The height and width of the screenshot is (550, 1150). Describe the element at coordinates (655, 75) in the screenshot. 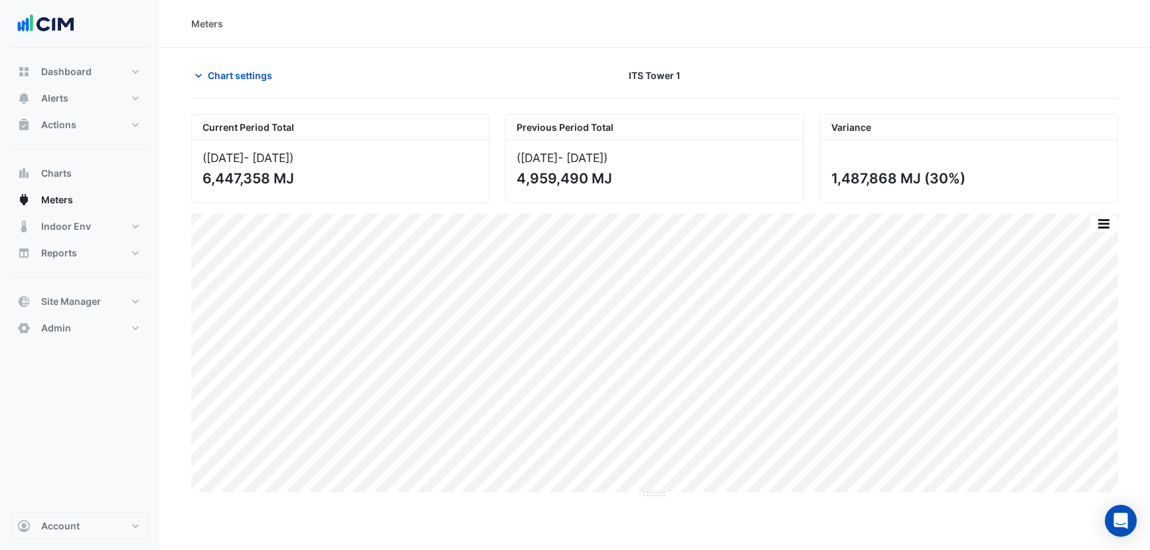

I see `span: ITS Tower 1` at that location.